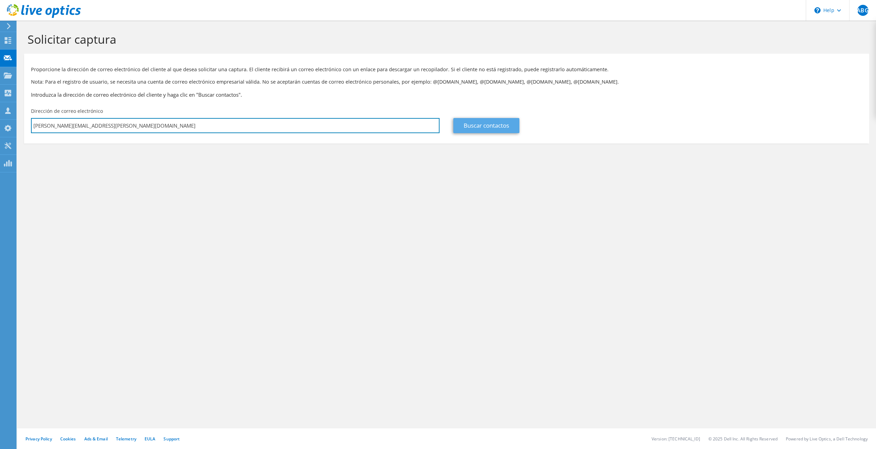 Image resolution: width=876 pixels, height=449 pixels. What do you see at coordinates (126, 439) in the screenshot?
I see `a: Telemetry` at bounding box center [126, 439].